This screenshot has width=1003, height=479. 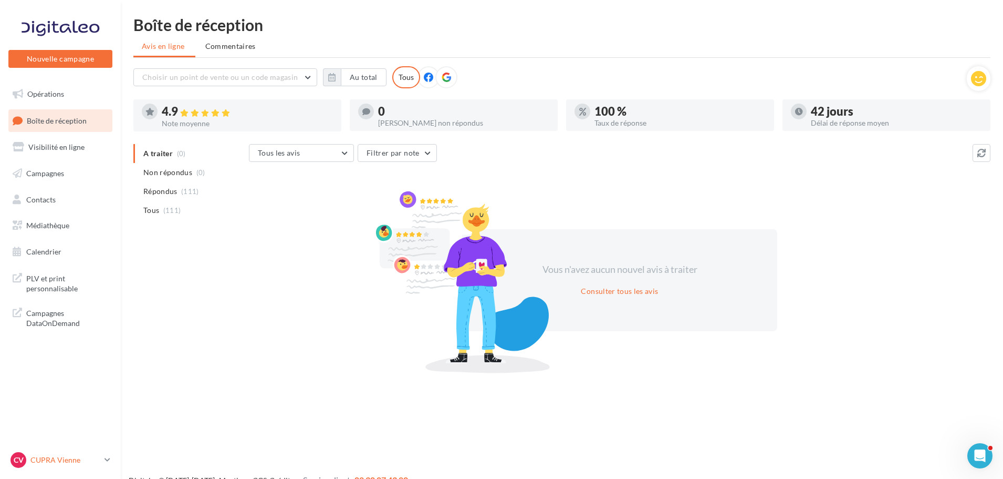 I want to click on button: Nouvelle campagne, so click(x=60, y=59).